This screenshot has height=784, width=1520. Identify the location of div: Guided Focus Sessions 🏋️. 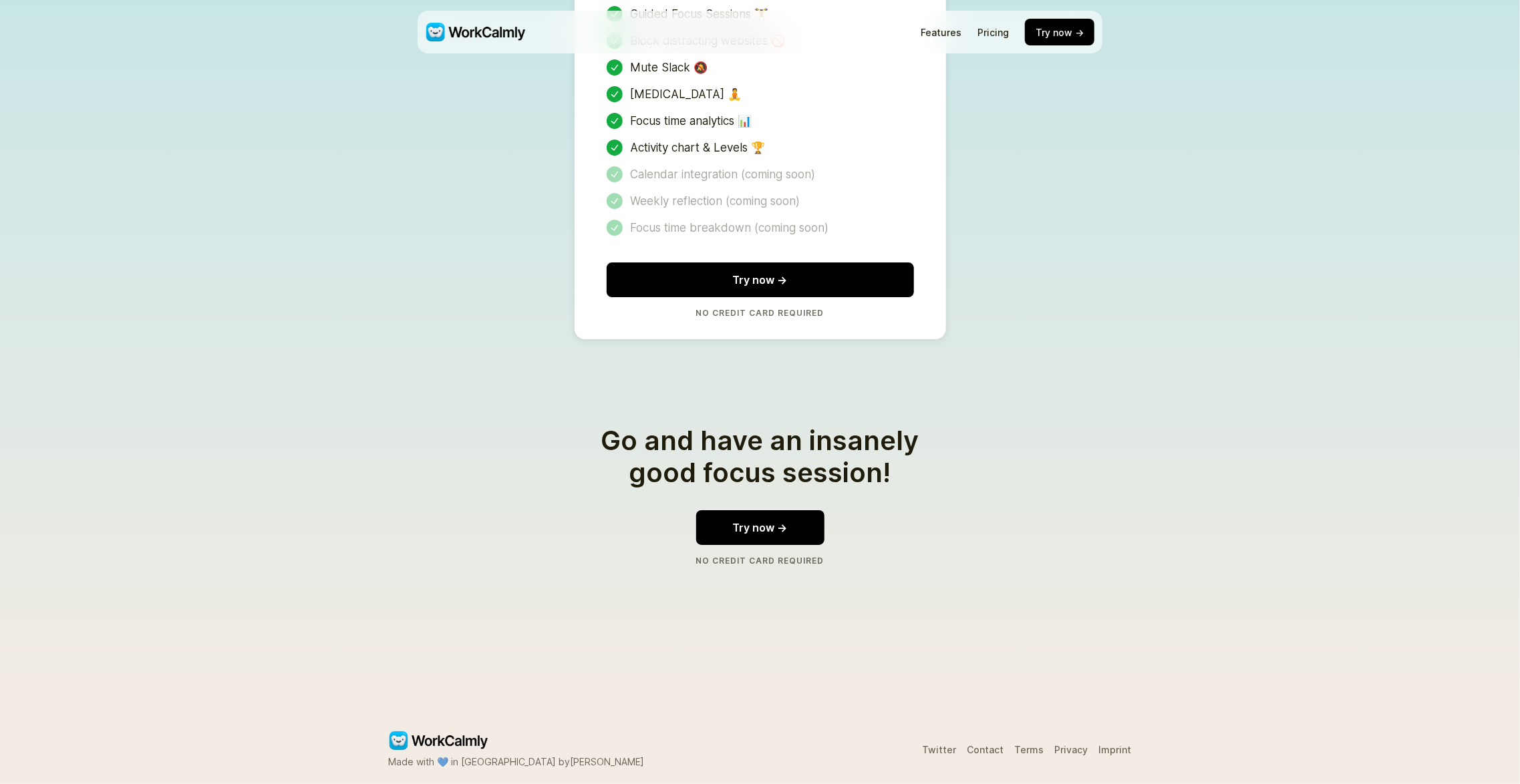
(760, 14).